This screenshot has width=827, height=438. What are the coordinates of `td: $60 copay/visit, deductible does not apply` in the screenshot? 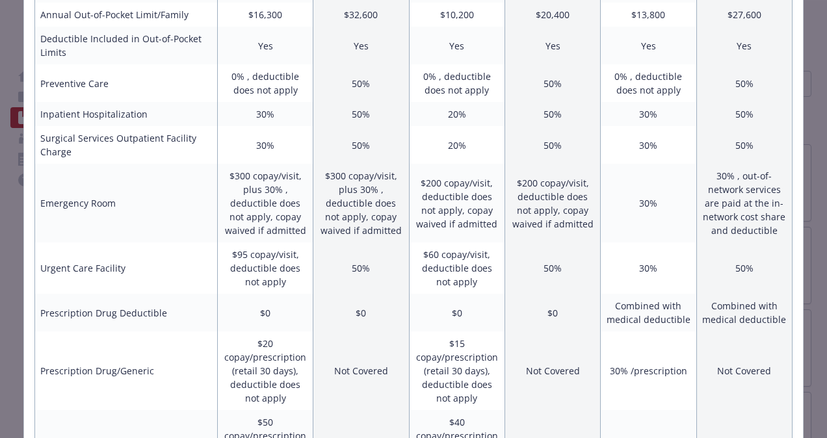 It's located at (457, 268).